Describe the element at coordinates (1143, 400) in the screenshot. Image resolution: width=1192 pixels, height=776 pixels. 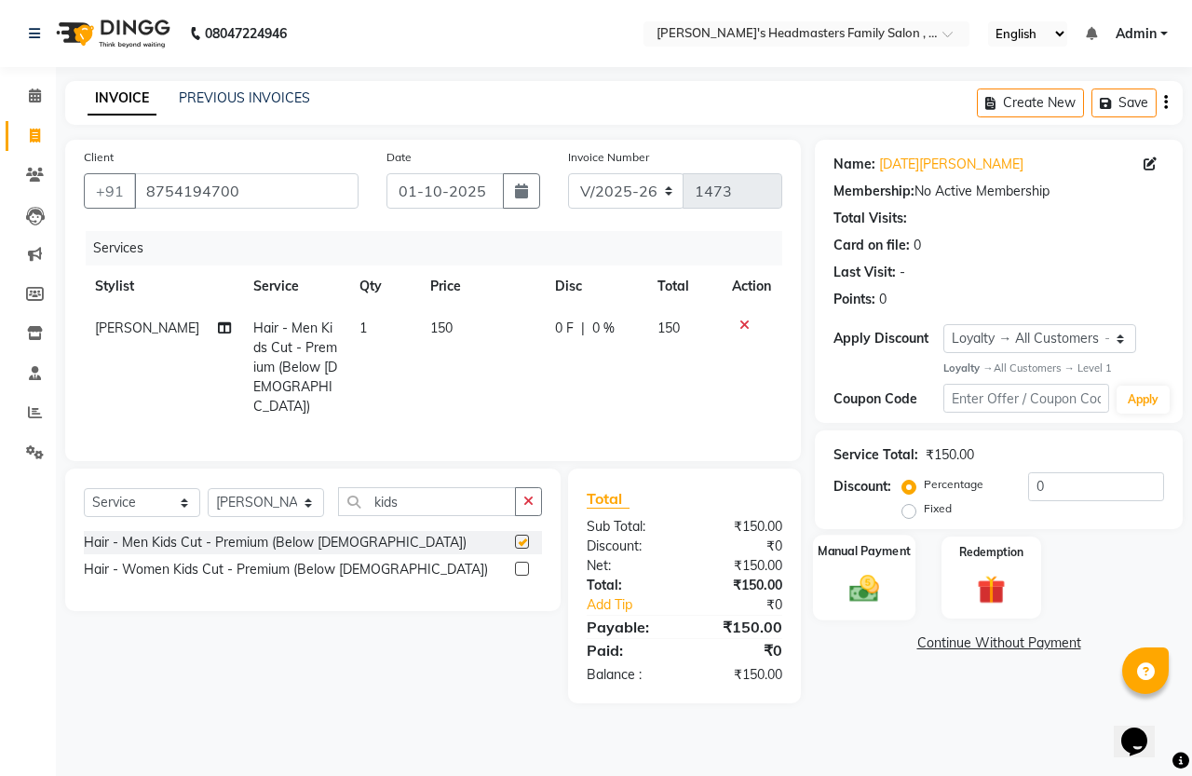
I see `button: Apply` at that location.